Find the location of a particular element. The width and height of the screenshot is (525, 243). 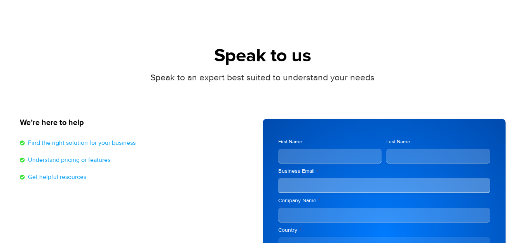

label: First Name is located at coordinates (330, 142).